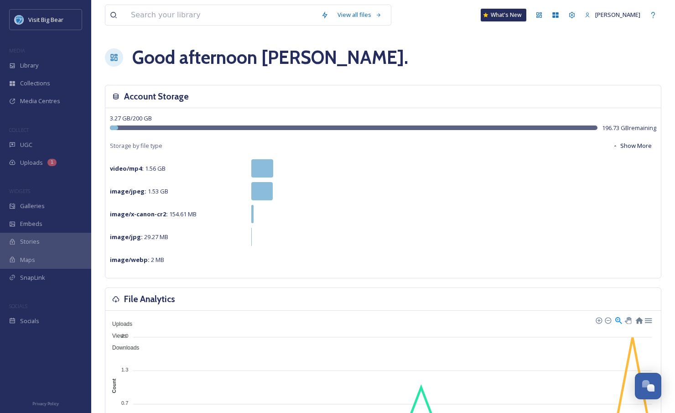  What do you see at coordinates (30, 241) in the screenshot?
I see `span: Stories` at bounding box center [30, 241].